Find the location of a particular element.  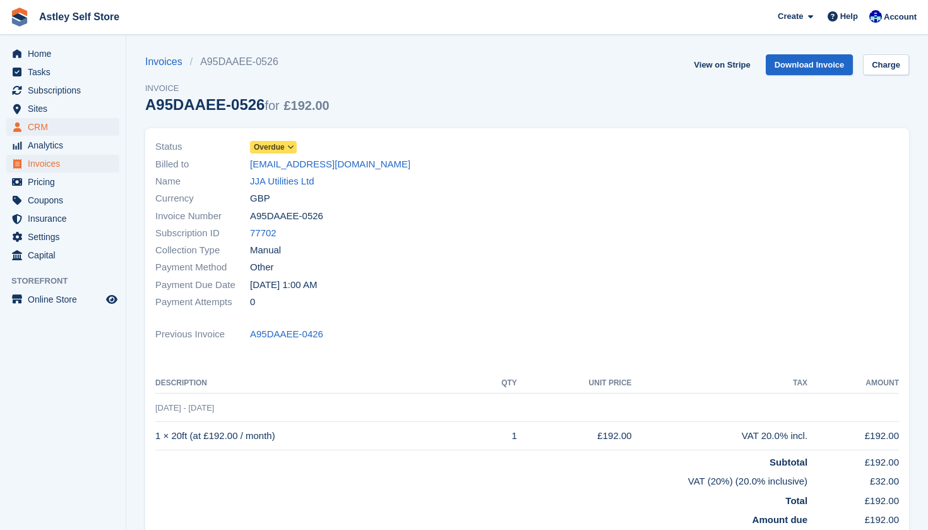

span: Subscriptions is located at coordinates (66, 90).